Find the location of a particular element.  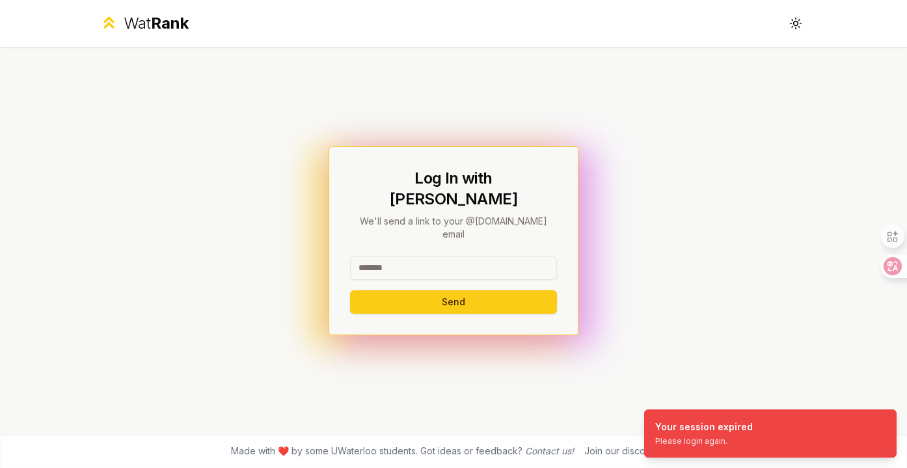

div: Wat is located at coordinates (156, 23).